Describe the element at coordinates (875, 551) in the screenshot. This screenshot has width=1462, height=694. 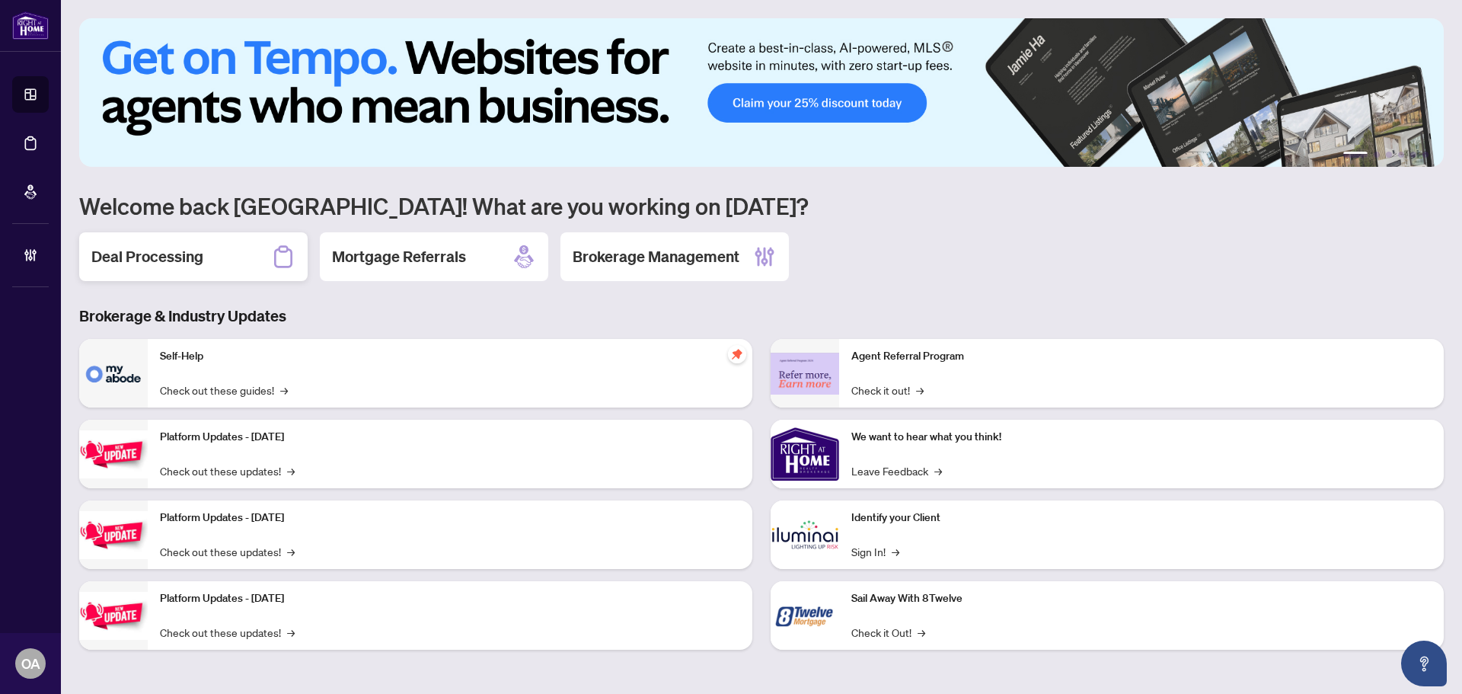
I see `a: Sign In!→` at that location.